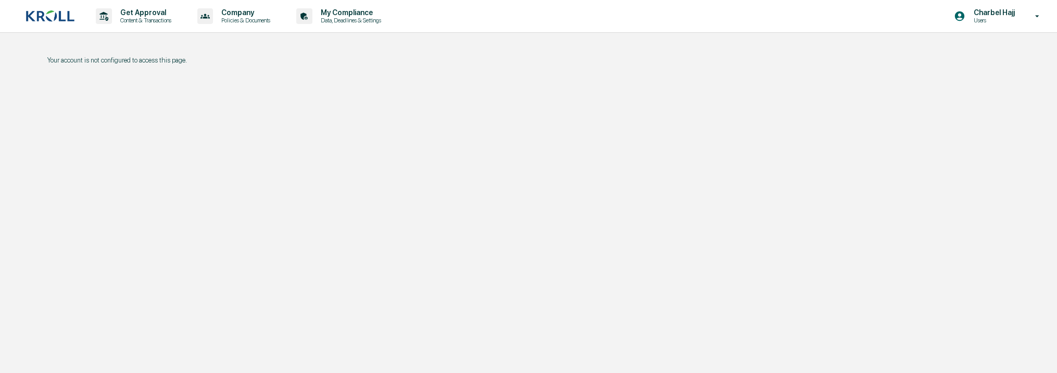 This screenshot has height=373, width=1057. What do you see at coordinates (992, 20) in the screenshot?
I see `p: Users` at bounding box center [992, 20].